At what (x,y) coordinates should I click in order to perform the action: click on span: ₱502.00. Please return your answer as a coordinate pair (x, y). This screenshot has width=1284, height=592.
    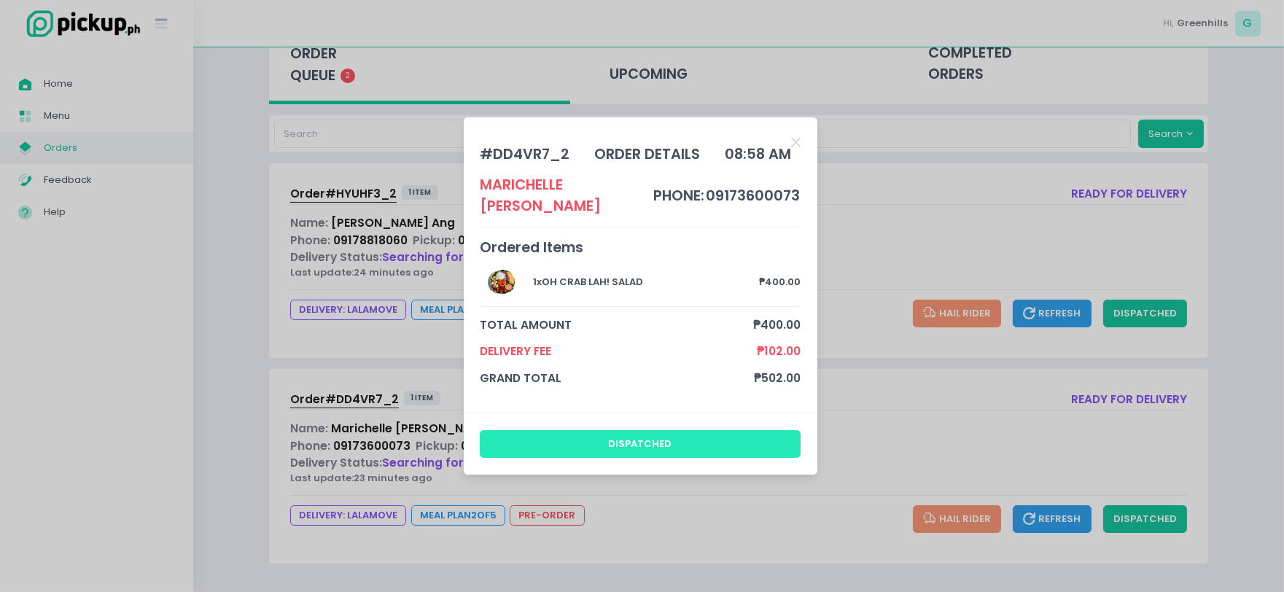
    Looking at the image, I should click on (777, 378).